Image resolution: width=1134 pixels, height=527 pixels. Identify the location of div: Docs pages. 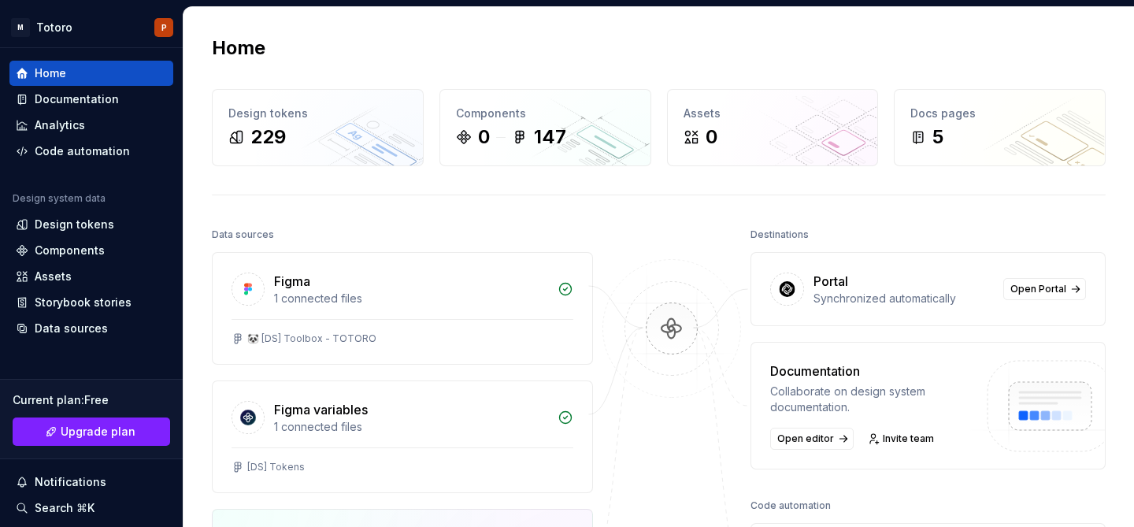
(999, 113).